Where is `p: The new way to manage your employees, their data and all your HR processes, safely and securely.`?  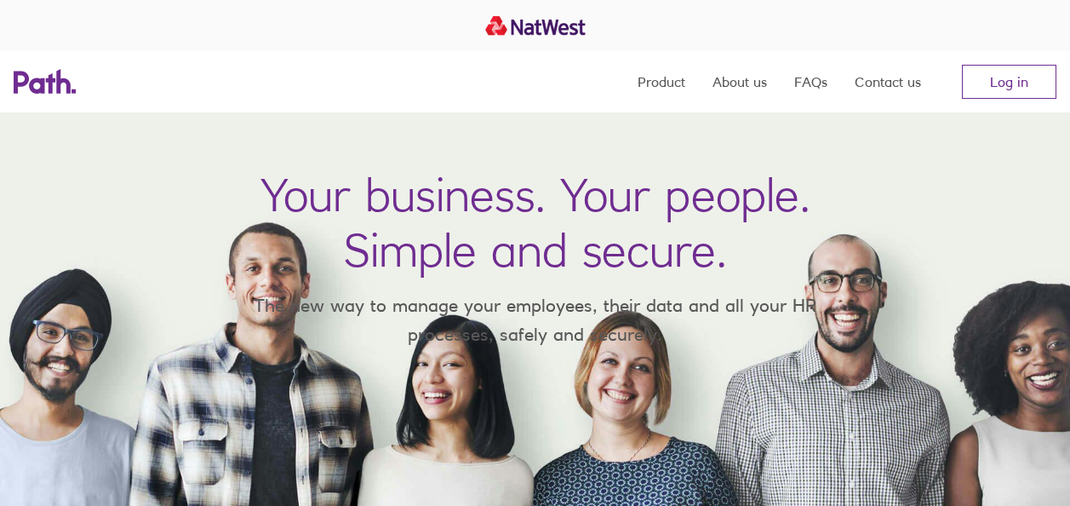
p: The new way to manage your employees, their data and all your HR processes, safely and securely. is located at coordinates (535, 319).